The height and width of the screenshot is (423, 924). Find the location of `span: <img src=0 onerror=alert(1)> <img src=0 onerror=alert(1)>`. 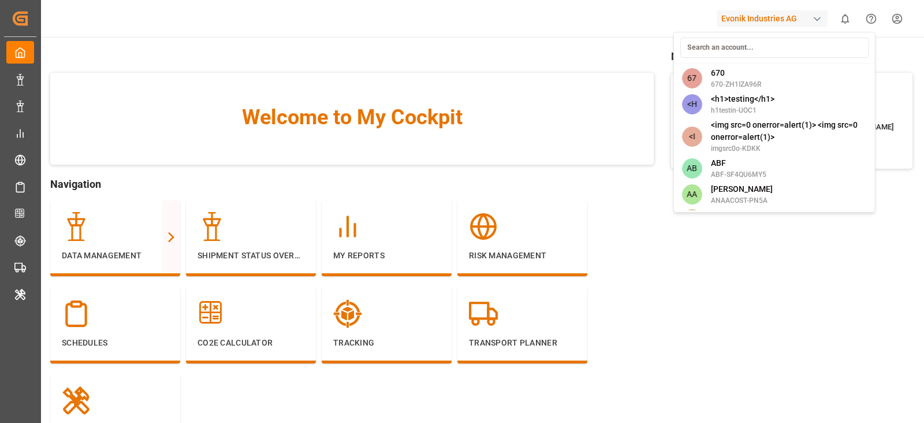

span: <img src=0 onerror=alert(1)> <img src=0 onerror=alert(1)> is located at coordinates (789, 131).